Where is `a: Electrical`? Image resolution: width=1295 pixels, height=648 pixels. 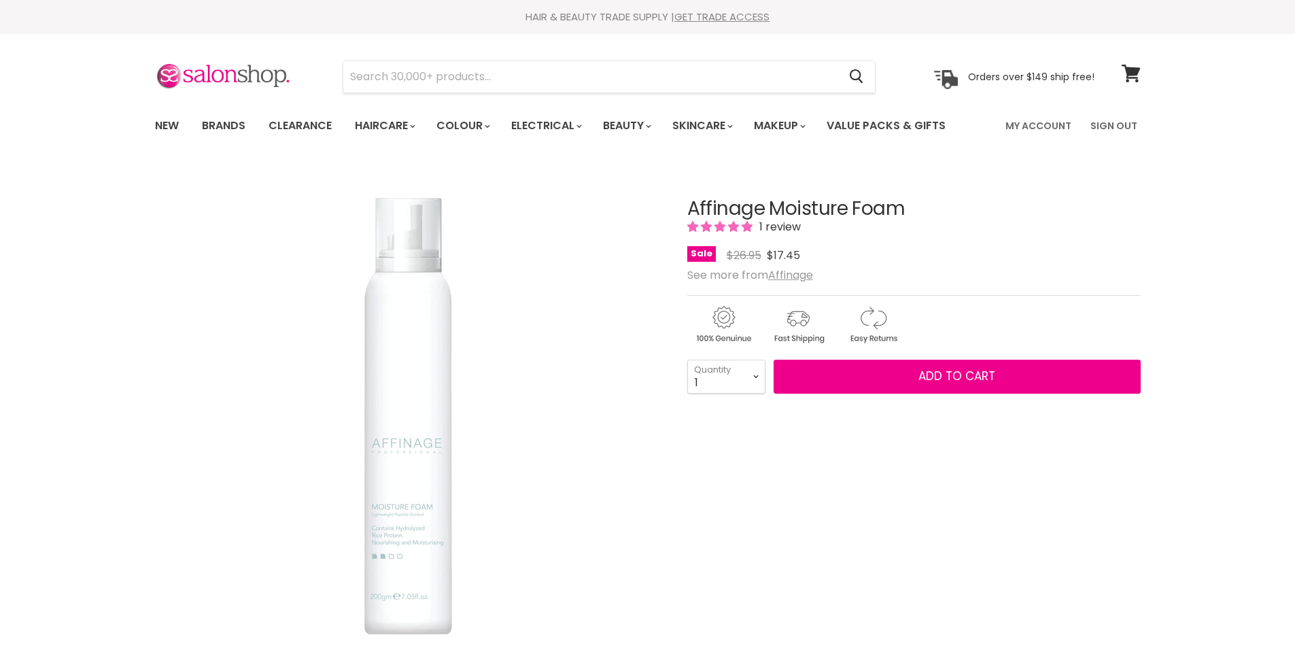
a: Electrical is located at coordinates (545, 126).